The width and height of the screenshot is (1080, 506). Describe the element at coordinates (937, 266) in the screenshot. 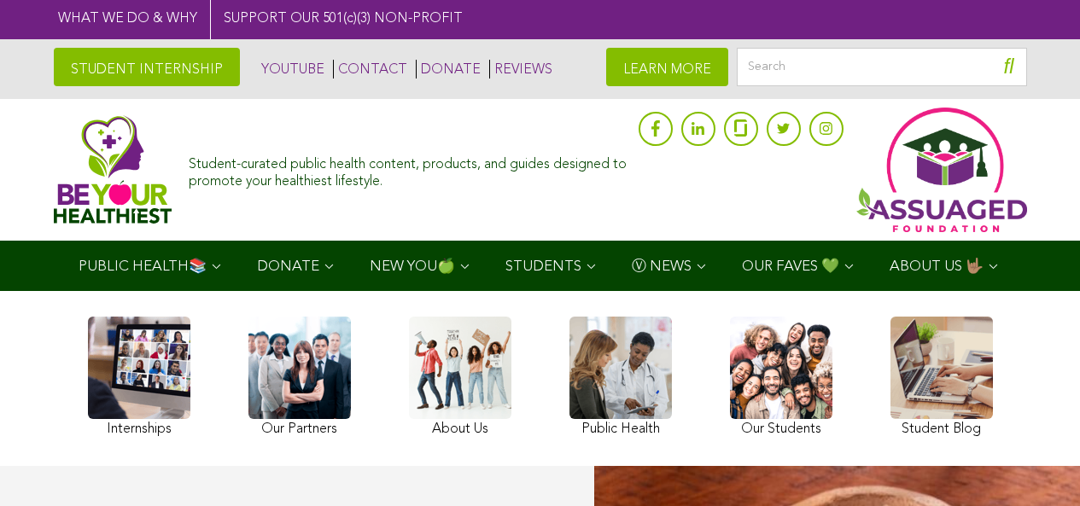

I see `span: ABOUT US 🤟🏽` at that location.